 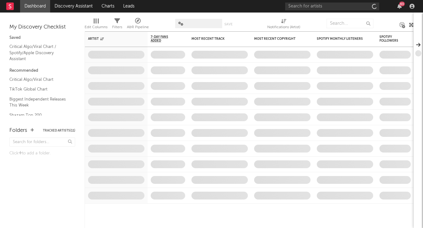 What do you see at coordinates (350, 23) in the screenshot?
I see `input: Search...` at bounding box center [350, 23].